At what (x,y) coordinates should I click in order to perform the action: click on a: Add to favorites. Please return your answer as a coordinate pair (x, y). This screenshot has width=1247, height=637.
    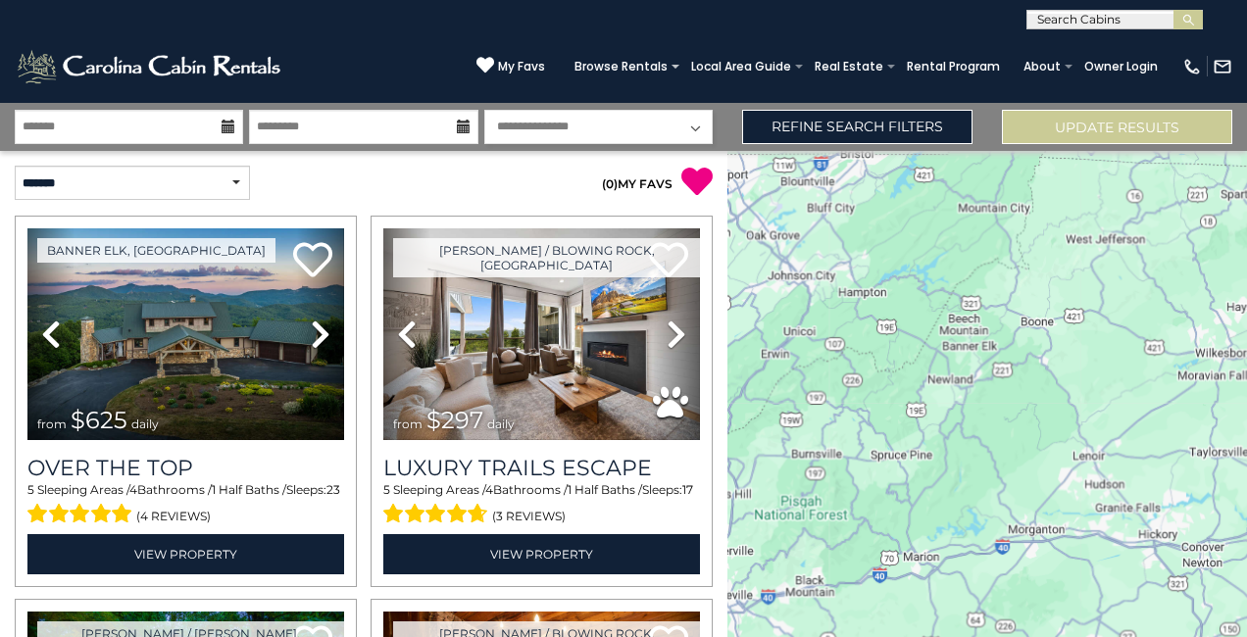
    Looking at the image, I should click on (313, 261).